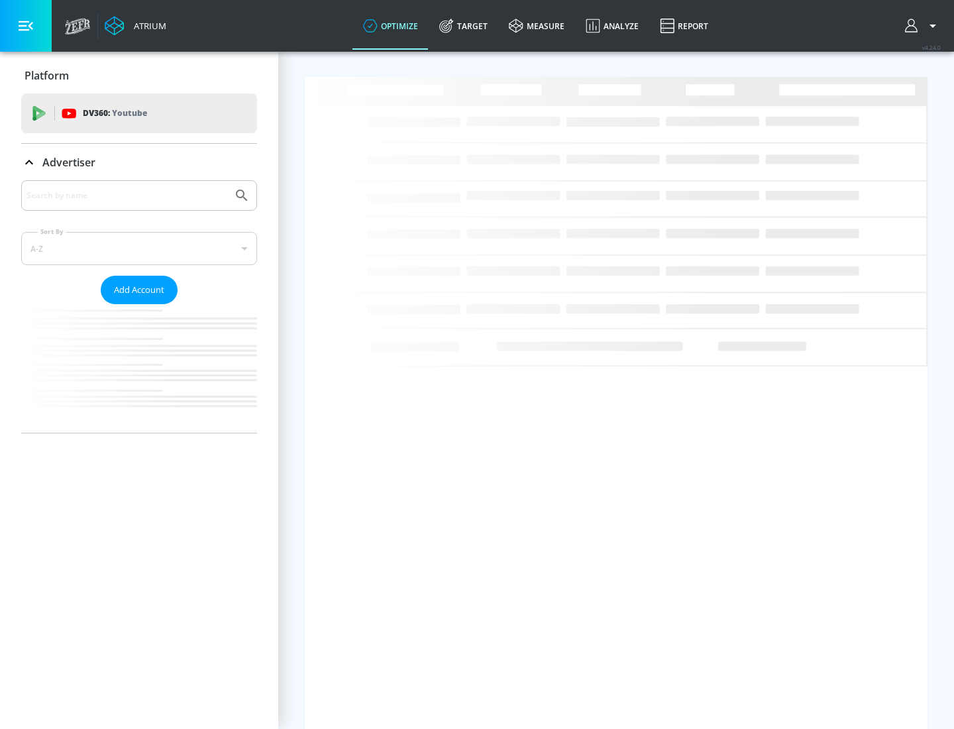 This screenshot has height=729, width=954. I want to click on p: Platform, so click(46, 76).